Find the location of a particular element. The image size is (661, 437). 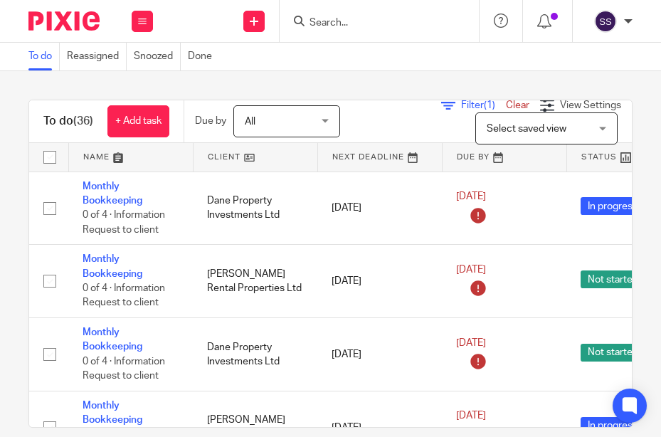

span: View Settings is located at coordinates (591, 105).